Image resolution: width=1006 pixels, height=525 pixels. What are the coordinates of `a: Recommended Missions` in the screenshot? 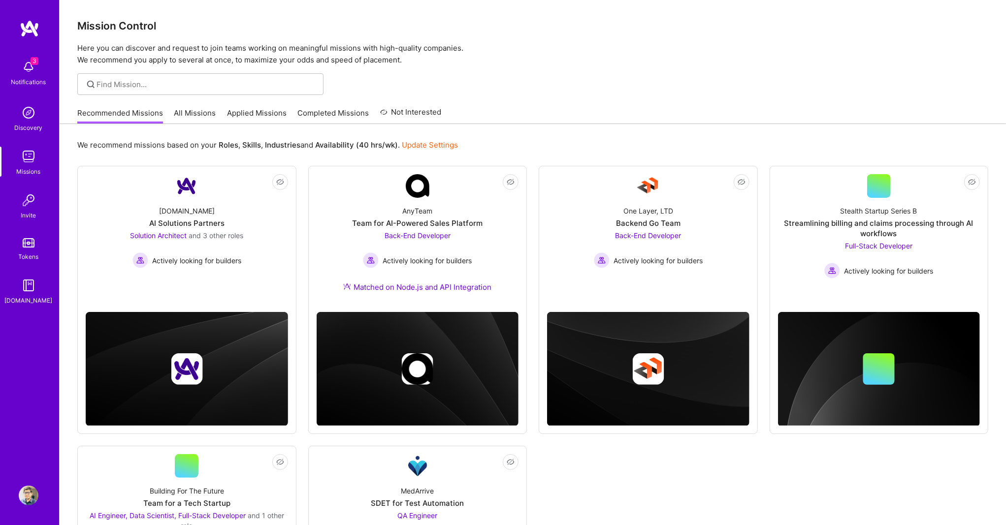 It's located at (120, 116).